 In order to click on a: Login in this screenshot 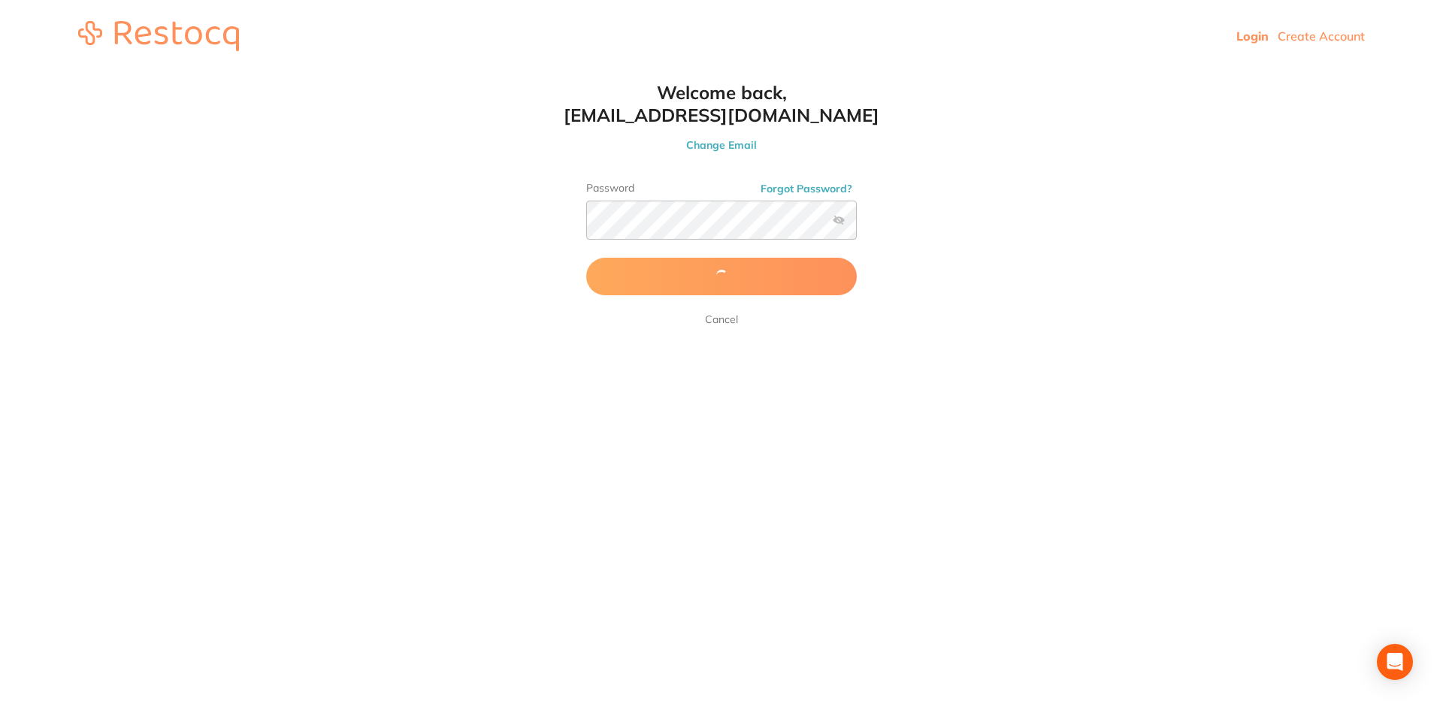, I will do `click(1252, 36)`.